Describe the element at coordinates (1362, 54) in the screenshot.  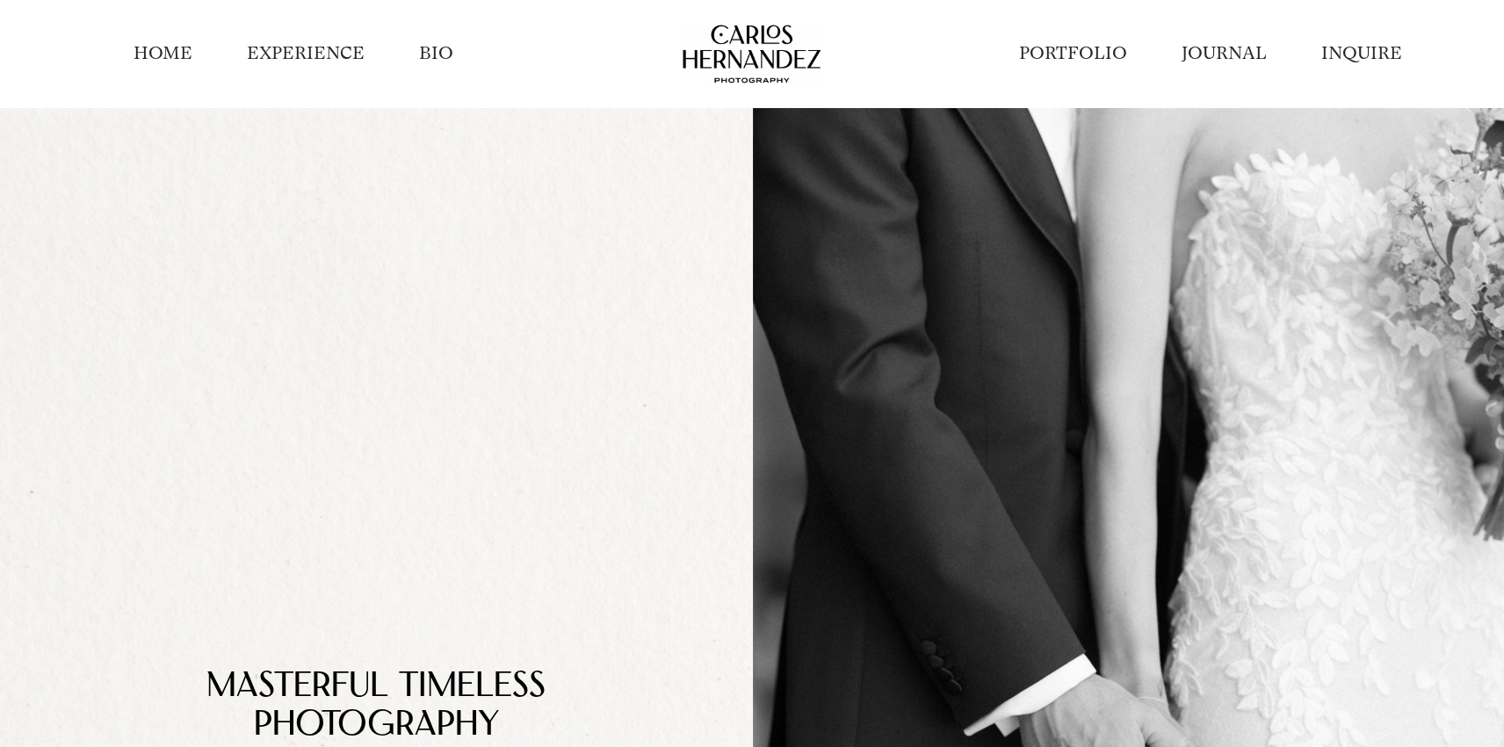
I see `a: INQUIRE` at that location.